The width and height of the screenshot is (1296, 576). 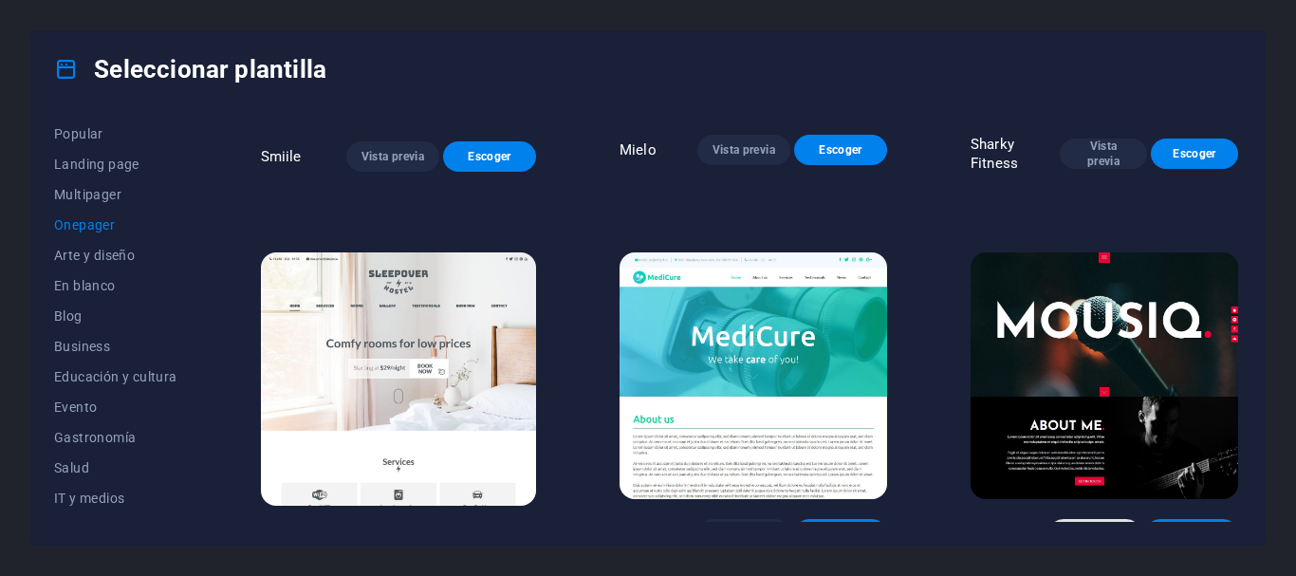 I want to click on span: Educación y cultura, so click(x=116, y=377).